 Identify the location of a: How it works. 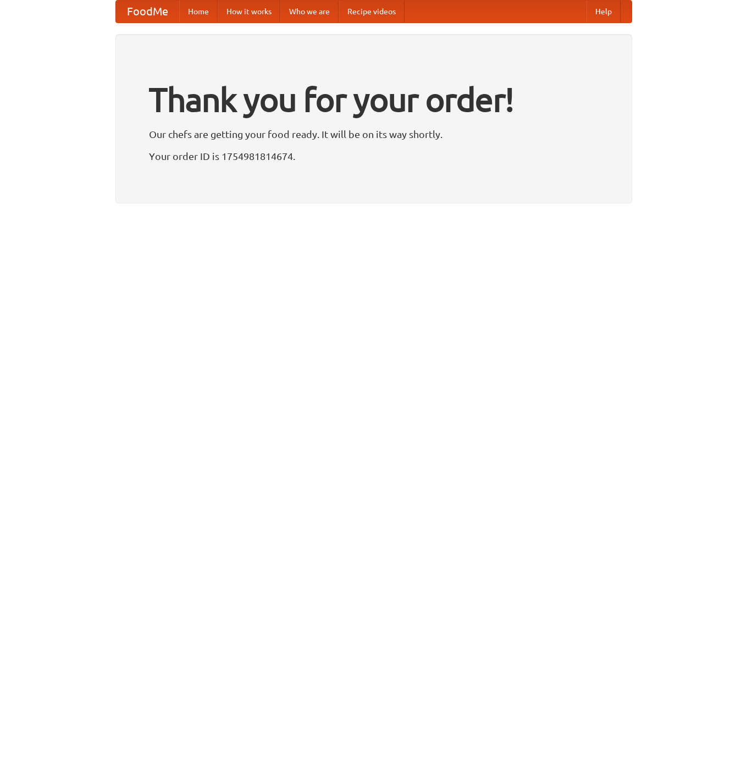
(249, 12).